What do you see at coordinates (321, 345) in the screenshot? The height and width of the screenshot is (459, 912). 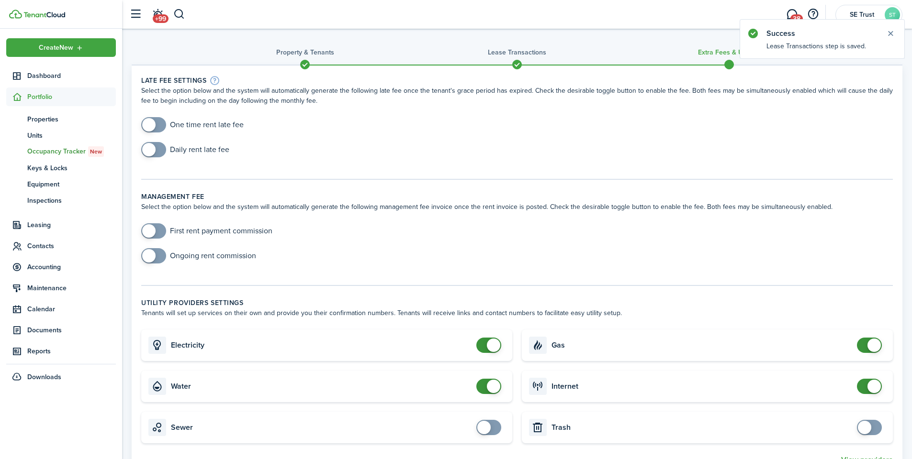 I see `card-title: Electricity` at bounding box center [321, 345].